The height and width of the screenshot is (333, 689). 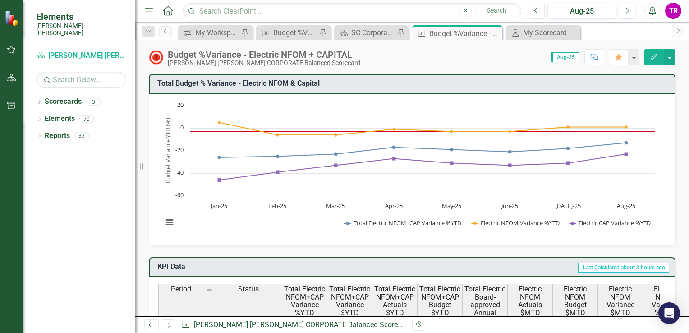 What do you see at coordinates (179, 150) in the screenshot?
I see `text: -20` at bounding box center [179, 150].